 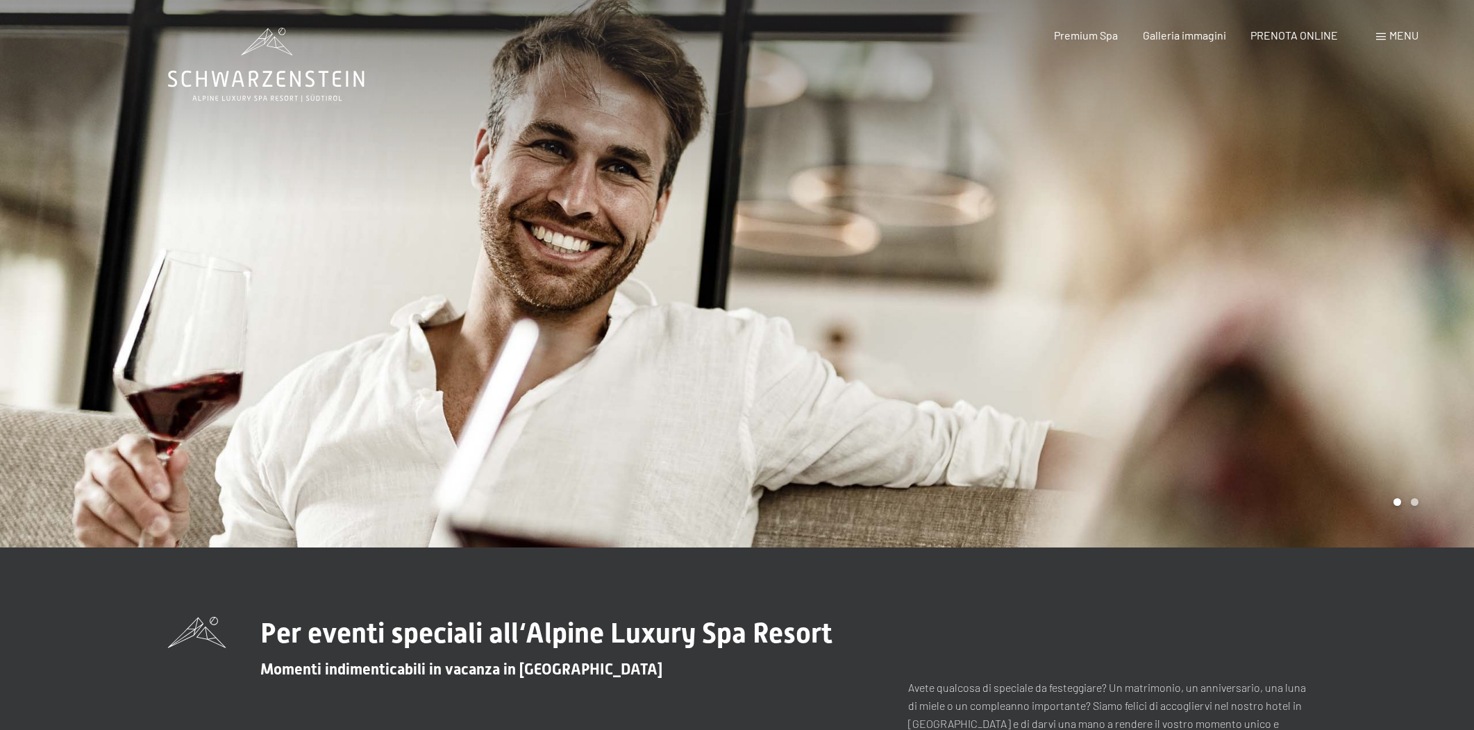 What do you see at coordinates (1397, 502) in the screenshot?
I see `div: Carousel Page 1 (Current Slide)` at bounding box center [1397, 502].